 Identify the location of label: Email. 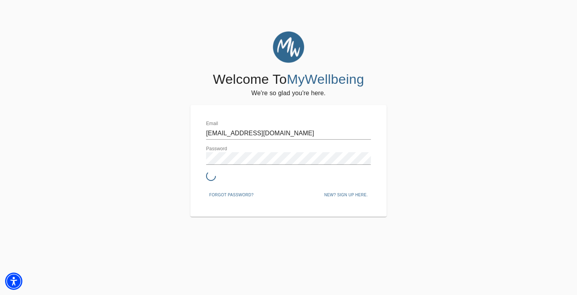
(212, 124).